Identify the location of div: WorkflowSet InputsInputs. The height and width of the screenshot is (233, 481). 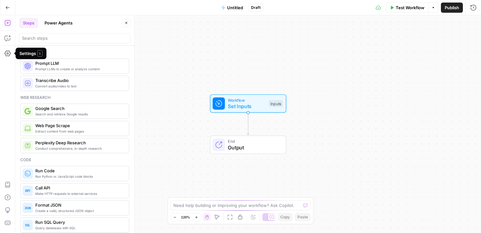
(248, 104).